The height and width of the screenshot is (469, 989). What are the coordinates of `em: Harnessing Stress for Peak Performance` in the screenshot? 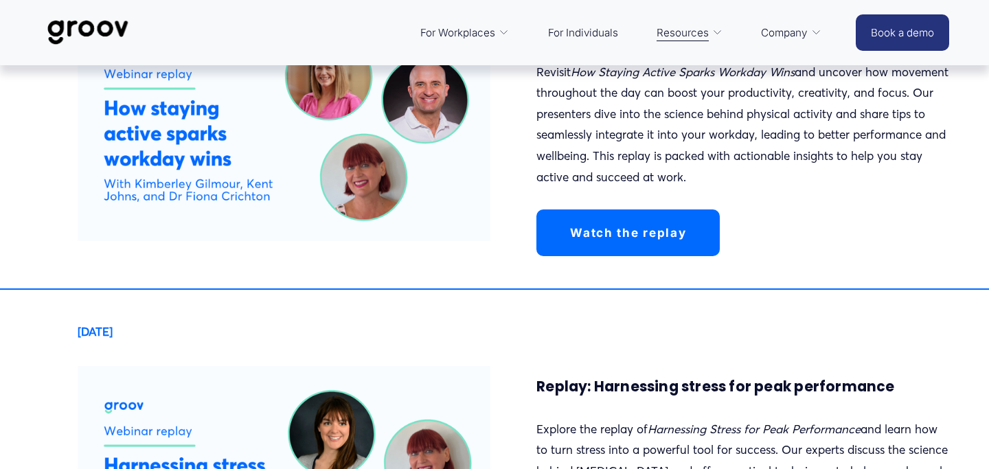 It's located at (754, 428).